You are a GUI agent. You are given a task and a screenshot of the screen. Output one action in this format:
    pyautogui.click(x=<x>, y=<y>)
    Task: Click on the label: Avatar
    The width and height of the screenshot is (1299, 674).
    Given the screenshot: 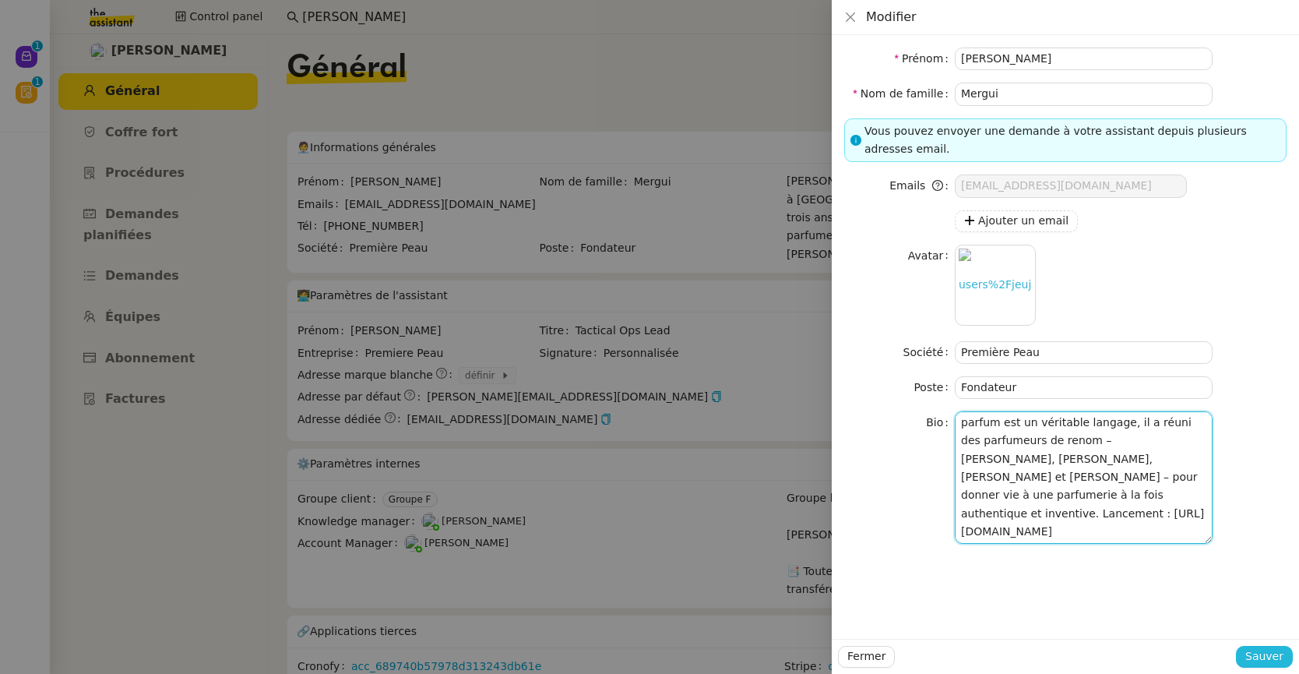 What is the action you would take?
    pyautogui.click(x=932, y=255)
    